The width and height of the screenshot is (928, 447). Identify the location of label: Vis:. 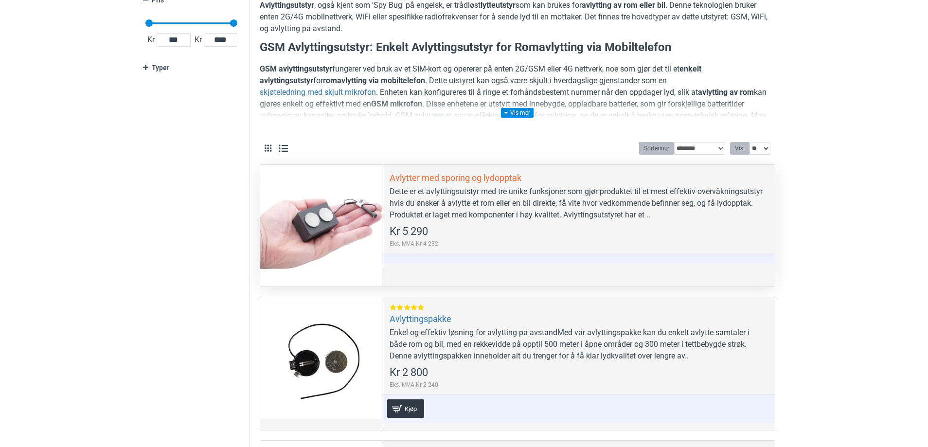
(739, 148).